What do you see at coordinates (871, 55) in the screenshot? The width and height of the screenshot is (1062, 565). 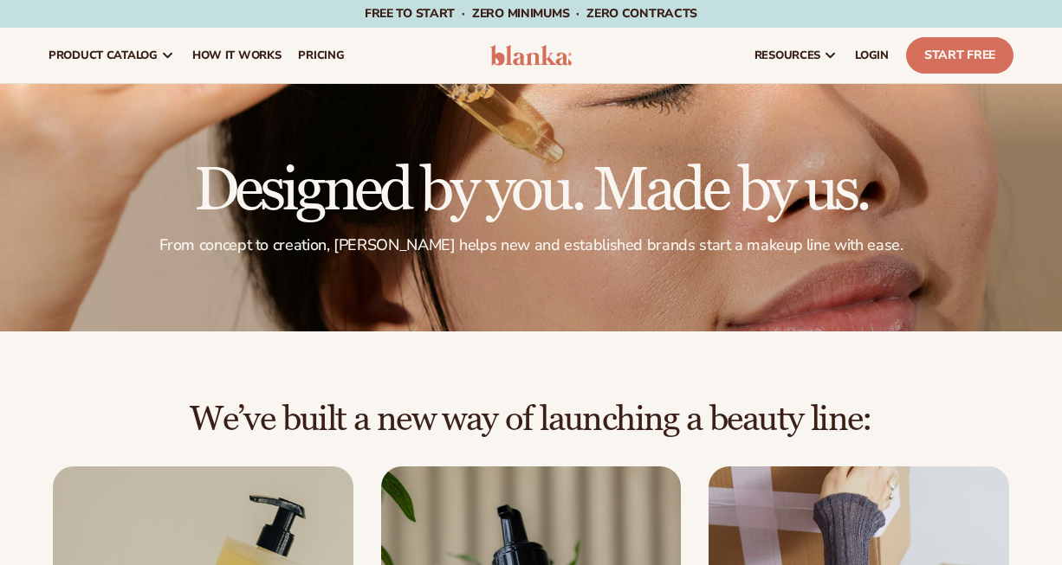 I see `span: LOGIN` at bounding box center [871, 55].